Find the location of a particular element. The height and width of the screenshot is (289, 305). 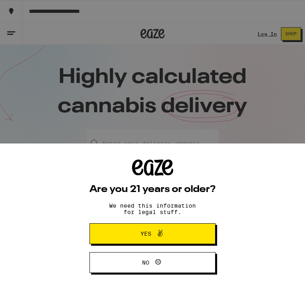

span: Hi. Need any help? is located at coordinates (31, 9).